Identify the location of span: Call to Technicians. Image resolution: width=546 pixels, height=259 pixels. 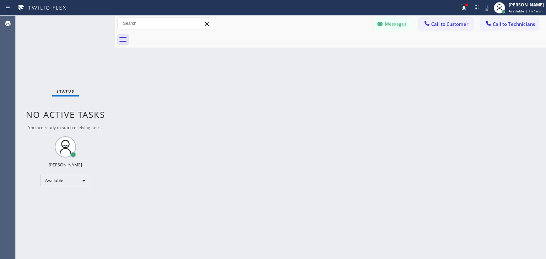
(513, 24).